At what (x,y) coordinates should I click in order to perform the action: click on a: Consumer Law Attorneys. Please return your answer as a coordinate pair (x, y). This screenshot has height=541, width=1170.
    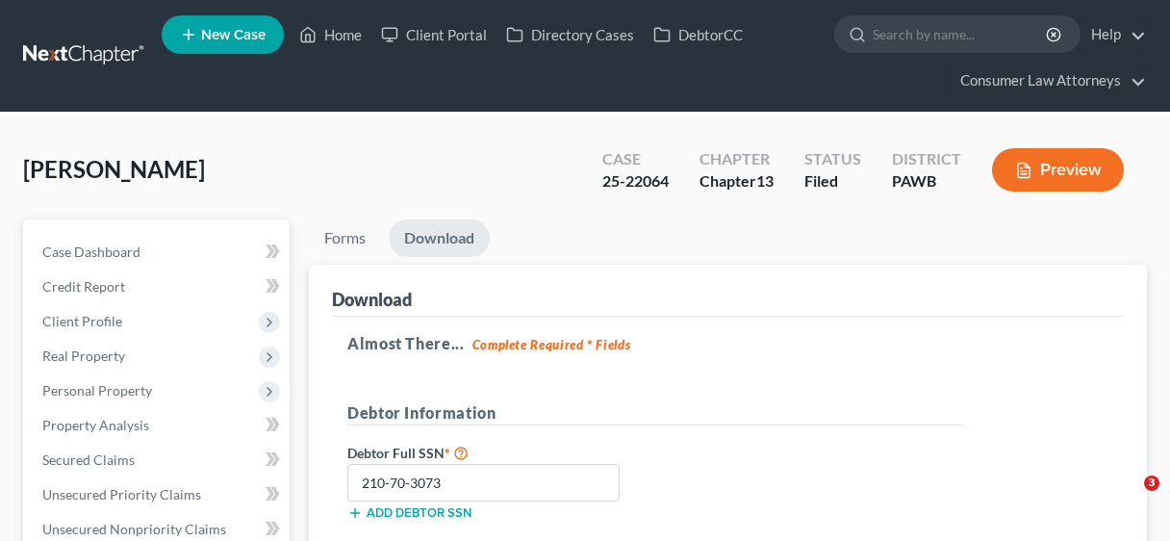
    Looking at the image, I should click on (1048, 81).